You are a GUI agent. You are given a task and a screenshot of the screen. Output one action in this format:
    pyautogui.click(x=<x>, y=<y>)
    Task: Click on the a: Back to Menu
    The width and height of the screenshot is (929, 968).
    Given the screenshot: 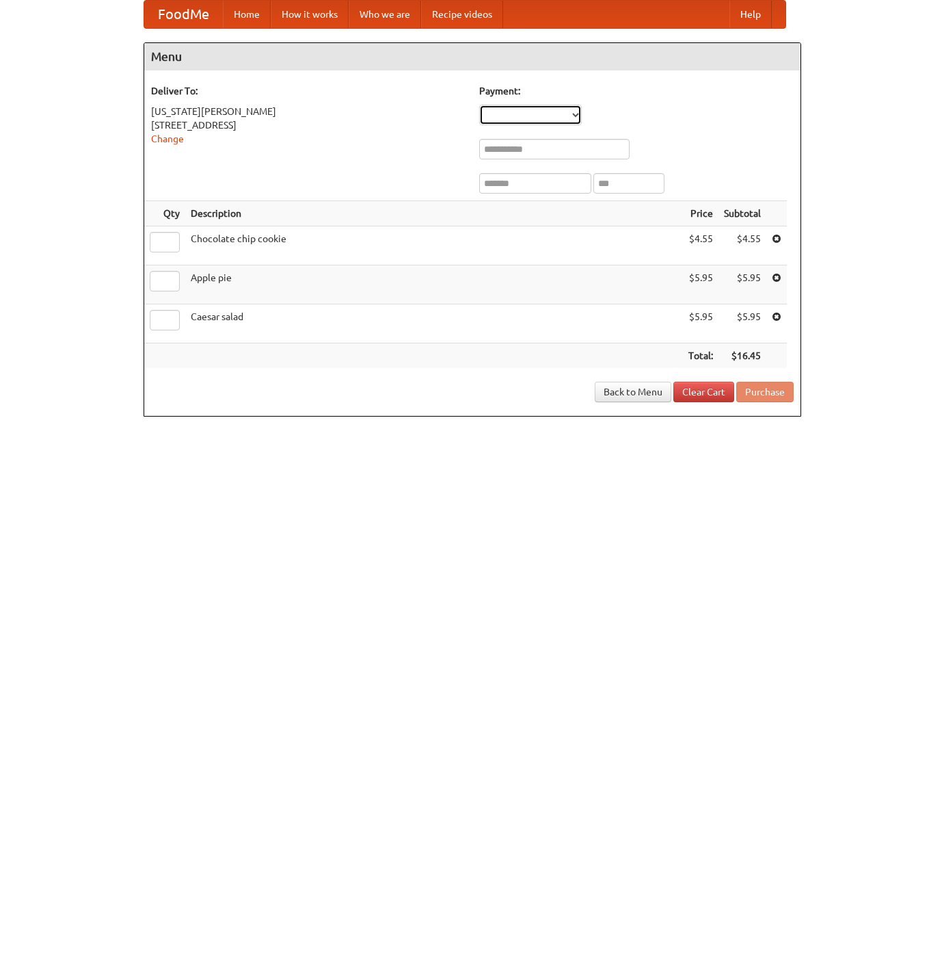 What is the action you would take?
    pyautogui.click(x=633, y=392)
    